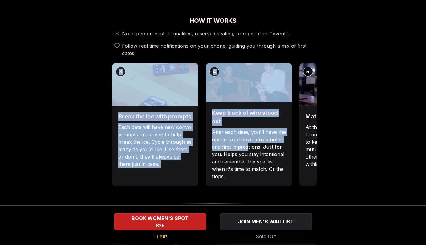  Describe the element at coordinates (249, 83) in the screenshot. I see `img: Keep track of who stood out` at that location.